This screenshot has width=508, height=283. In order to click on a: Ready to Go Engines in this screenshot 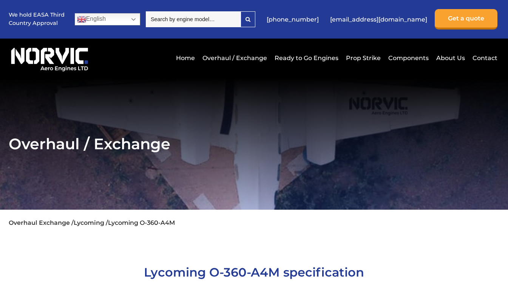, I will do `click(306, 58)`.